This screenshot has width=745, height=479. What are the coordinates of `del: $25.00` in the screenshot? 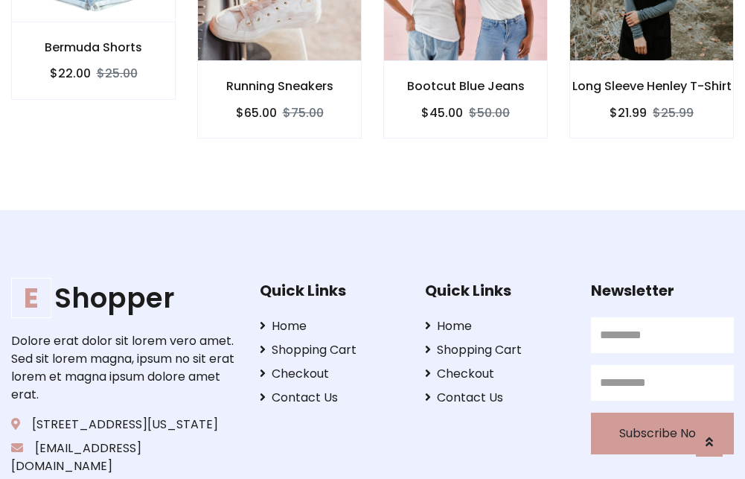 It's located at (117, 73).